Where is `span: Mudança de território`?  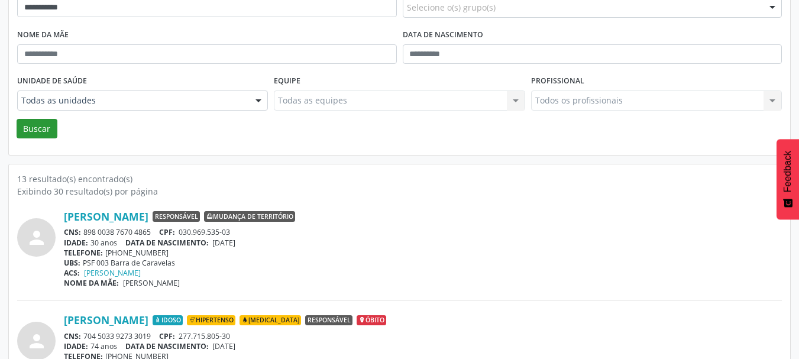 span: Mudança de território is located at coordinates (250, 217).